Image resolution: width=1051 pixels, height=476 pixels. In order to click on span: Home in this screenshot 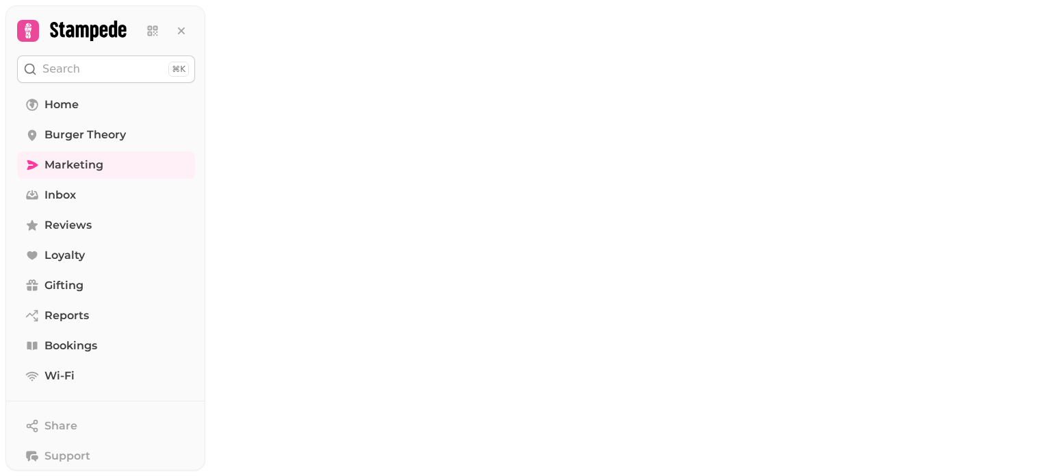, I will do `click(62, 105)`.